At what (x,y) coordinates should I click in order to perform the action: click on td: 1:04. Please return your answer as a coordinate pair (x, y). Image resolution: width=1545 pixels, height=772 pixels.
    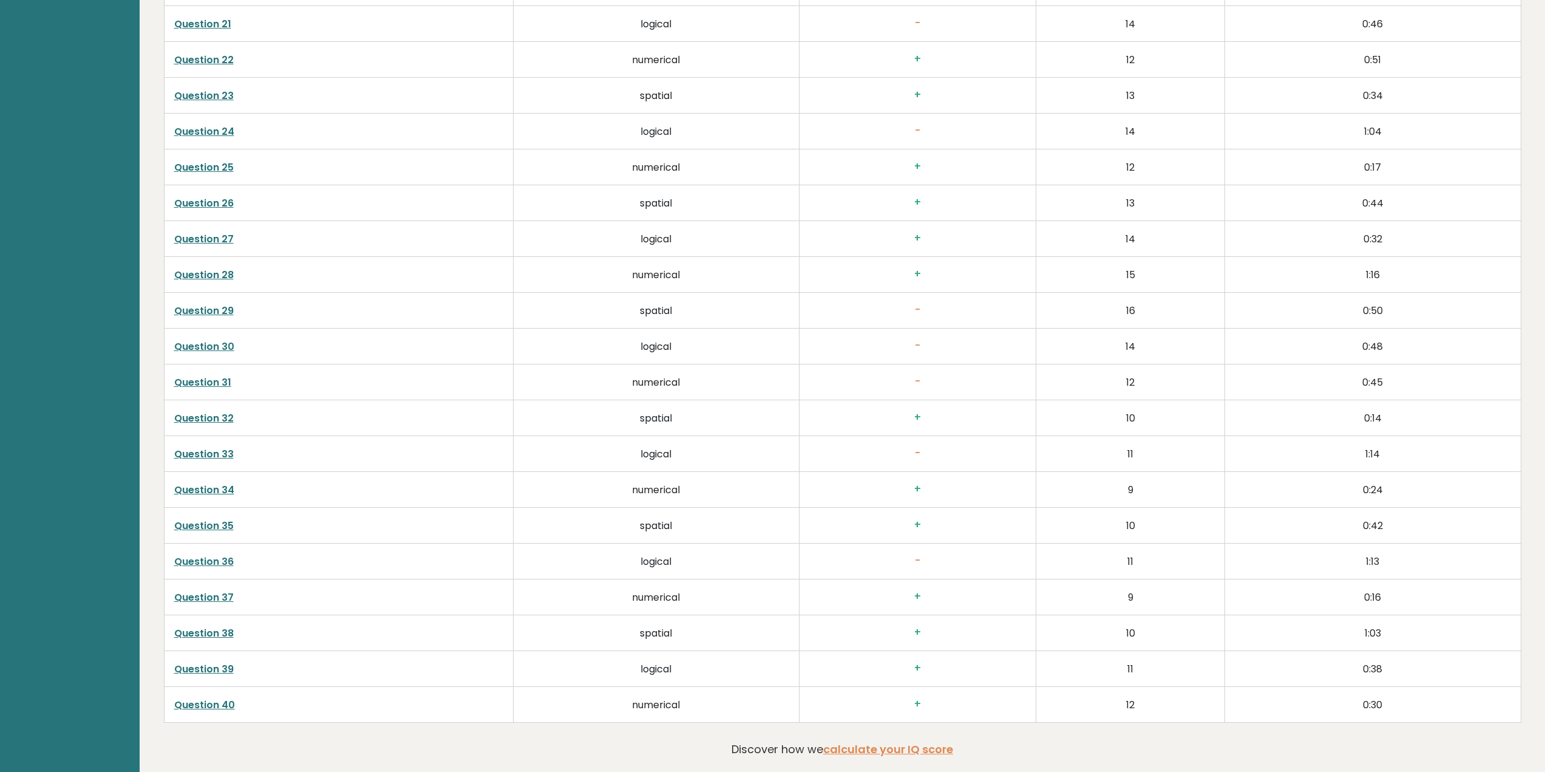
    Looking at the image, I should click on (1373, 131).